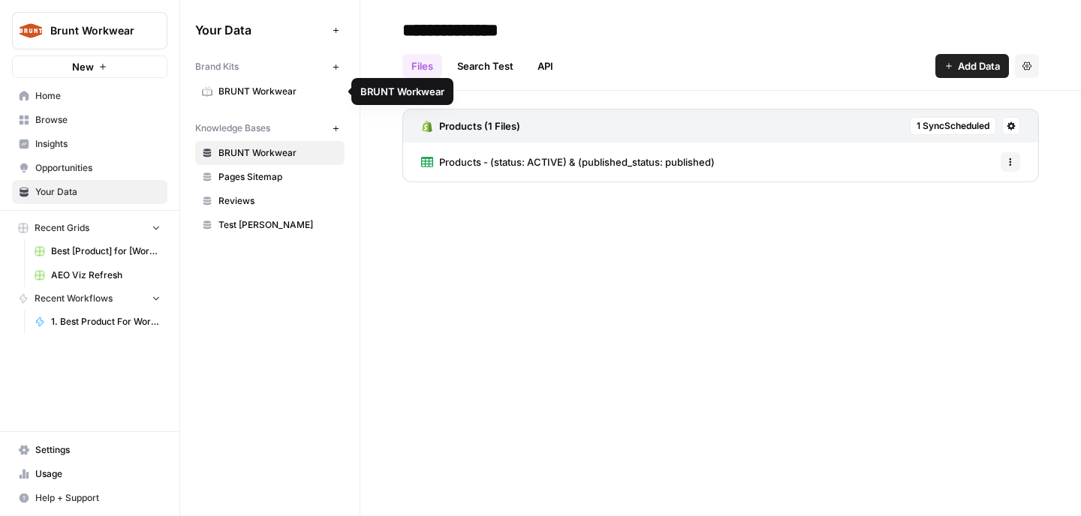 This screenshot has width=1081, height=516. What do you see at coordinates (106, 322) in the screenshot?
I see `span: 1. Best Product For Worktype New` at bounding box center [106, 322].